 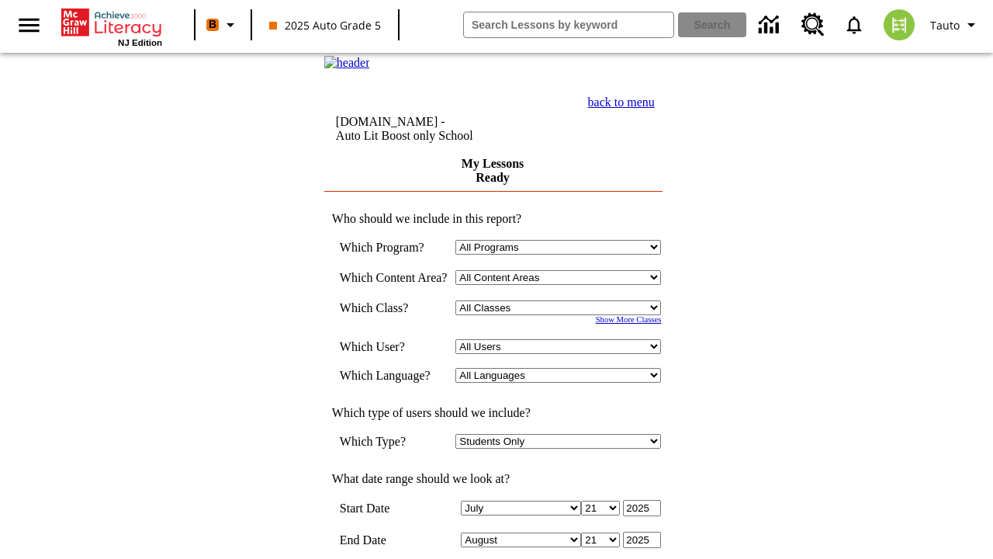 What do you see at coordinates (955, 25) in the screenshot?
I see `button: Profile/Settings` at bounding box center [955, 25].